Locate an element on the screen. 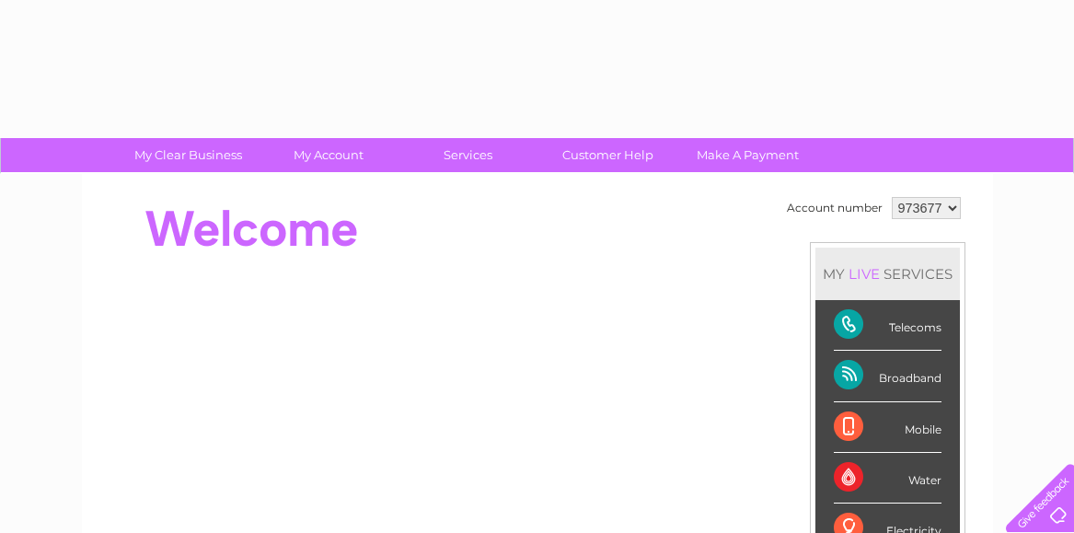 This screenshot has height=533, width=1074. a: Services is located at coordinates (467, 155).